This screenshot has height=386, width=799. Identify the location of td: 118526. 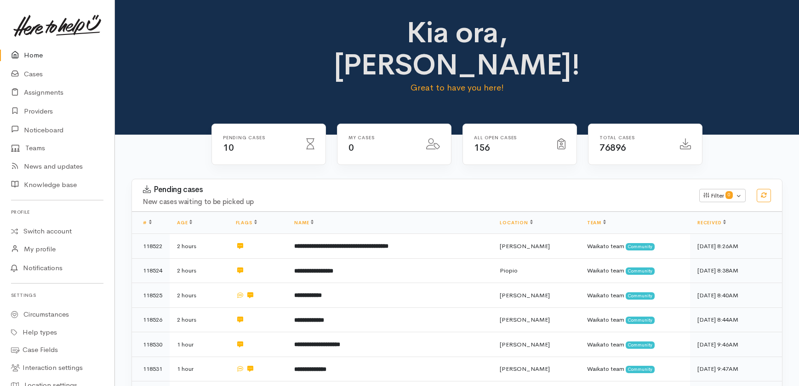
(151, 320).